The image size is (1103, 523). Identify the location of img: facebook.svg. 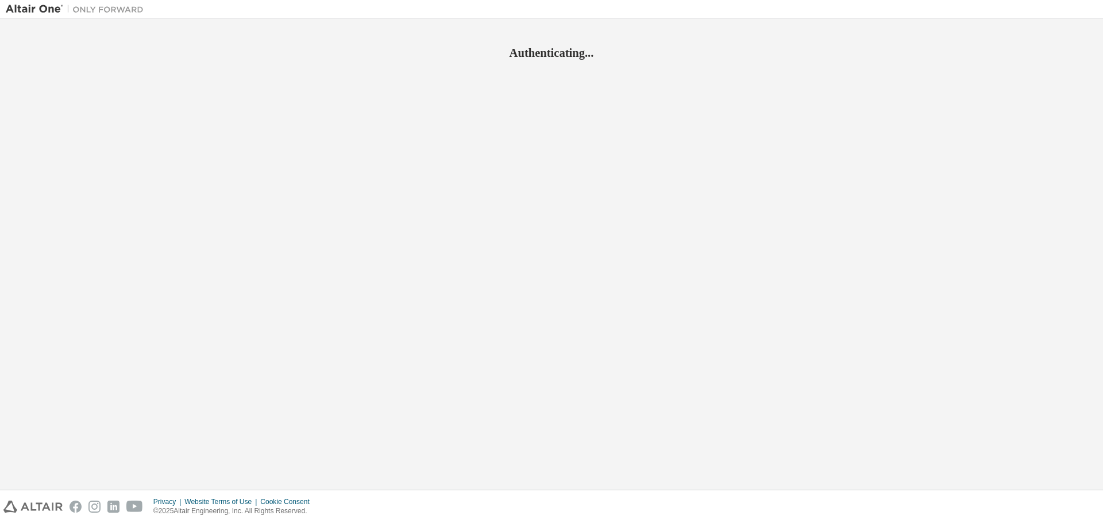
(75, 507).